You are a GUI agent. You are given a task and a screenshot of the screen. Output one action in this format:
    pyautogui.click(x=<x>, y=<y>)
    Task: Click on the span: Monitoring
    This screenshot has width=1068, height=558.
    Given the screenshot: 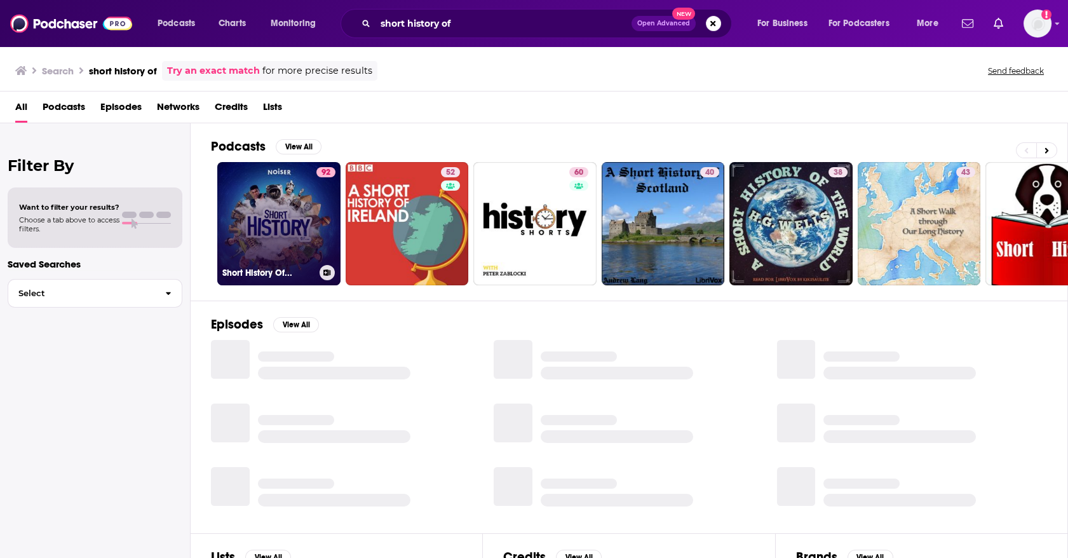 What is the action you would take?
    pyautogui.click(x=293, y=23)
    